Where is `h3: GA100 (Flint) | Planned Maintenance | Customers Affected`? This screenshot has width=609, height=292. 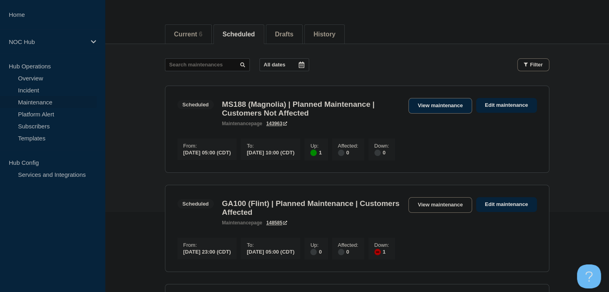 h3: GA100 (Flint) | Planned Maintenance | Customers Affected is located at coordinates (311, 208).